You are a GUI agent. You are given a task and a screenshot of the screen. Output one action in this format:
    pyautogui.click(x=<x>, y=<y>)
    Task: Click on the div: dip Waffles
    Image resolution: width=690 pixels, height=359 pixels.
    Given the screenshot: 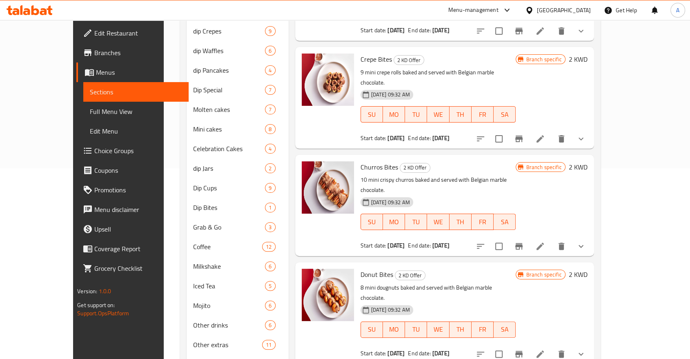 What is the action you would take?
    pyautogui.click(x=229, y=51)
    